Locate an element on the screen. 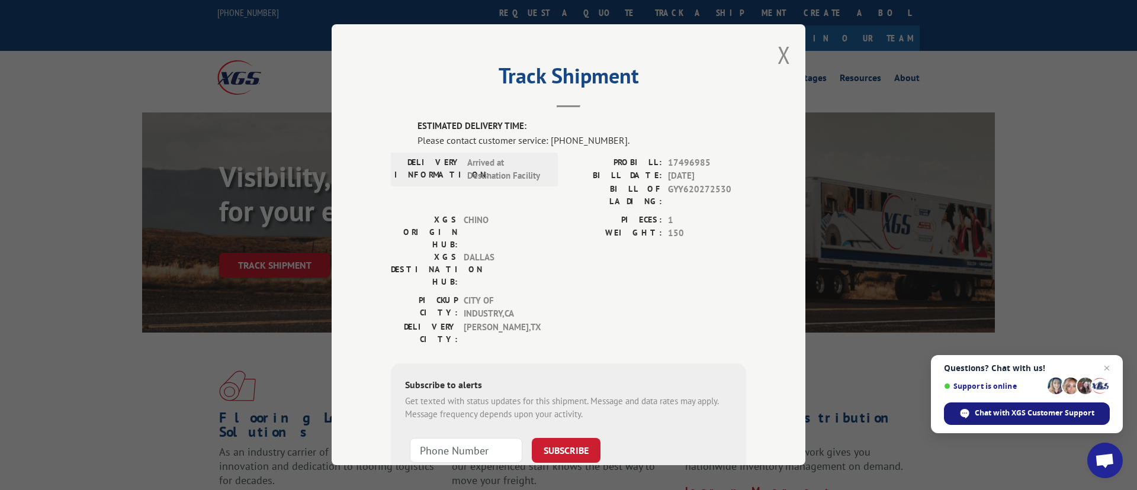  div: Open chat is located at coordinates (1105, 461).